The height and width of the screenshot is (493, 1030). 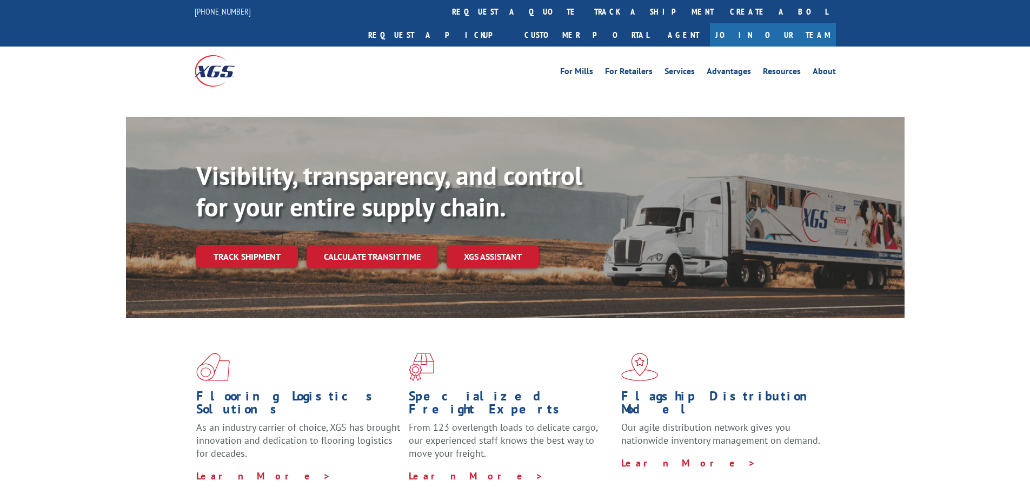 I want to click on img: xgs-icon-focused-on-flooring-red, so click(x=421, y=367).